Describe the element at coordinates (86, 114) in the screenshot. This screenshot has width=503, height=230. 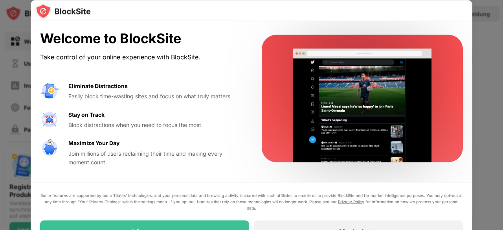
I see `div: Stay on Track` at that location.